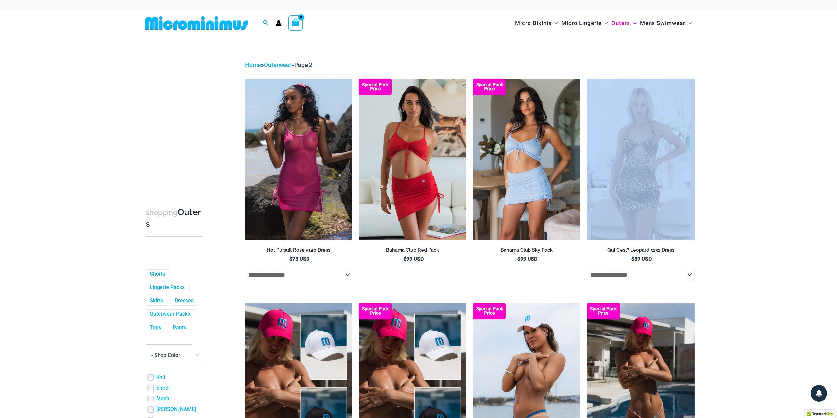 The height and width of the screenshot is (418, 837). What do you see at coordinates (640, 250) in the screenshot?
I see `h2: Qui C’est? Leopard 5131 Dress` at bounding box center [640, 250].